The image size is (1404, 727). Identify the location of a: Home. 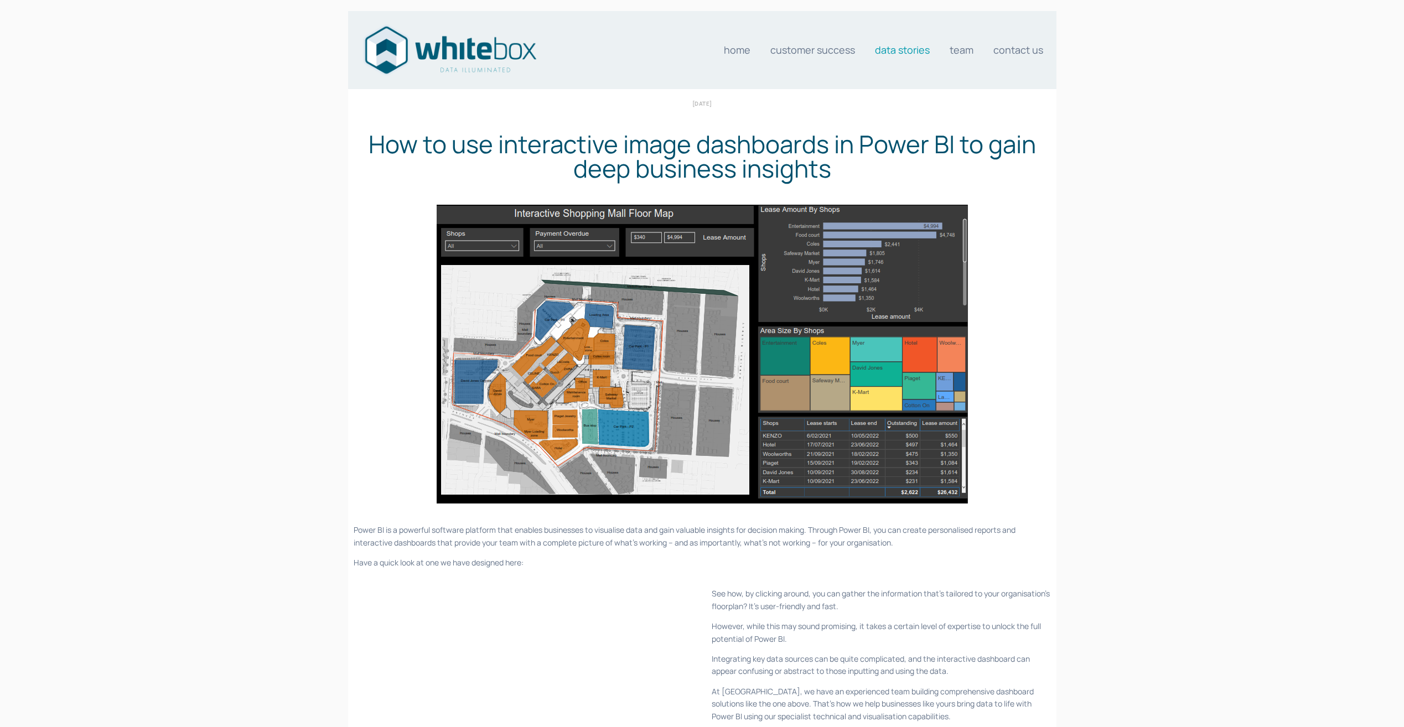
(737, 50).